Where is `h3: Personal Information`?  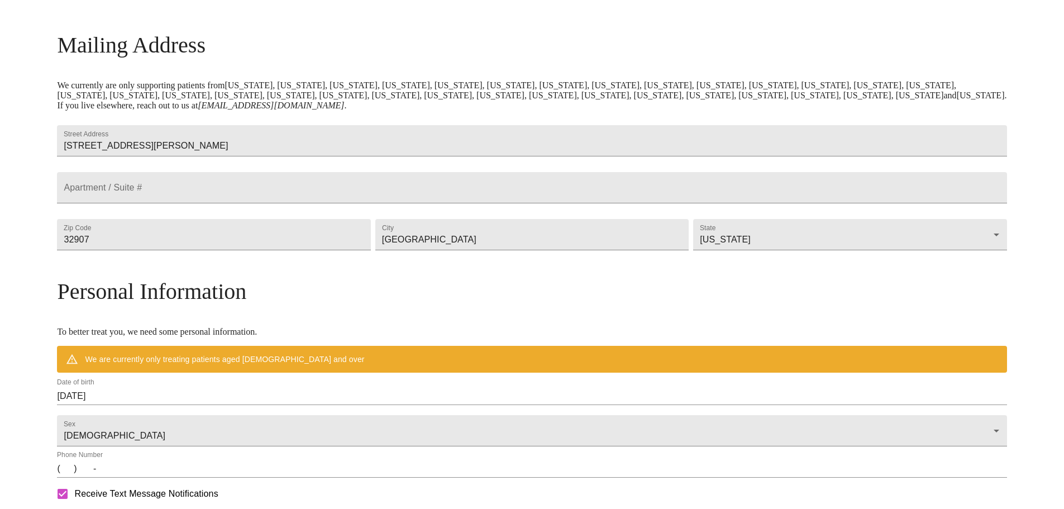
h3: Personal Information is located at coordinates (532, 291).